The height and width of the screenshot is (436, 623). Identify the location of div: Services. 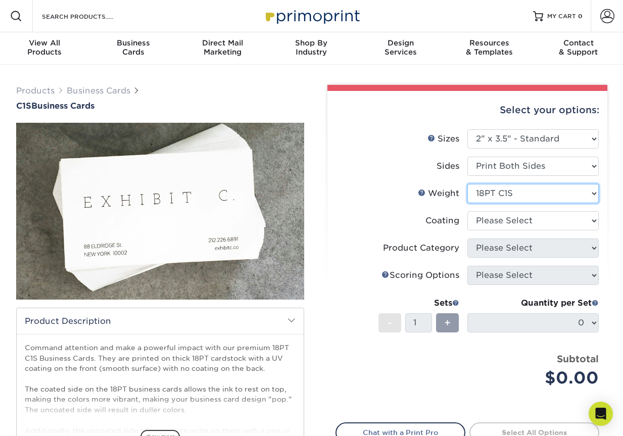
(401, 47).